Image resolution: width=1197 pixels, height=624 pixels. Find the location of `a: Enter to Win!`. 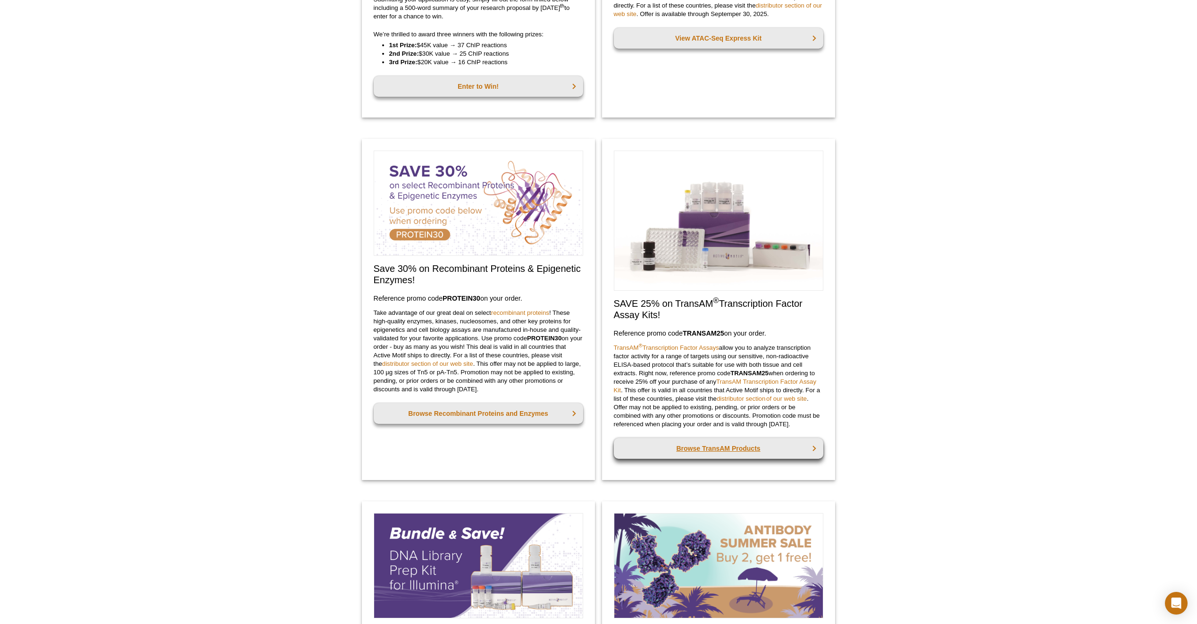

a: Enter to Win! is located at coordinates (479, 86).